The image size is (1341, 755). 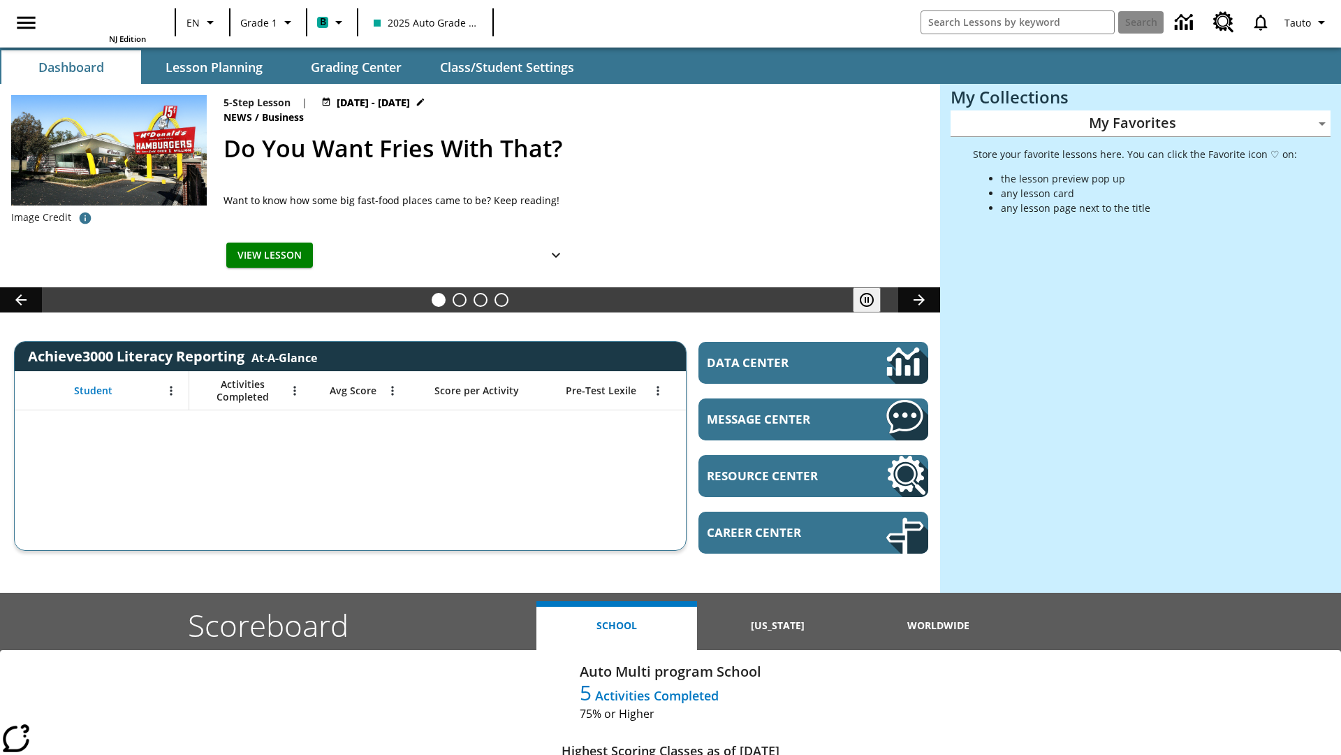 What do you see at coordinates (776, 418) in the screenshot?
I see `span: Message Center` at bounding box center [776, 418].